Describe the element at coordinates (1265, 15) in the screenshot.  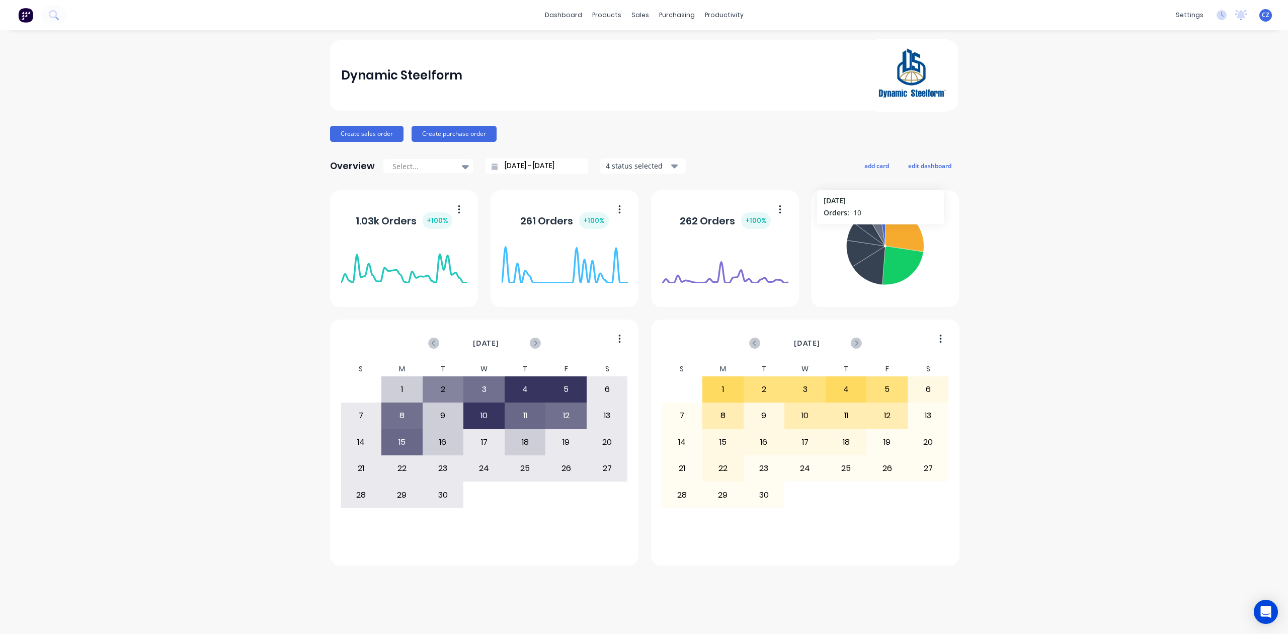
I see `span: CZ` at that location.